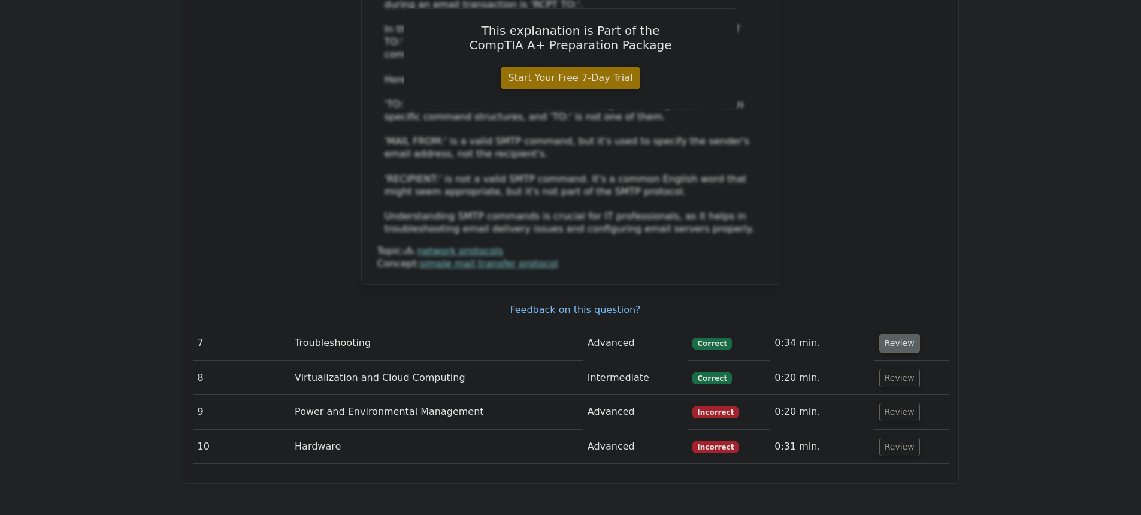  What do you see at coordinates (436, 446) in the screenshot?
I see `td: Hardware` at bounding box center [436, 446].